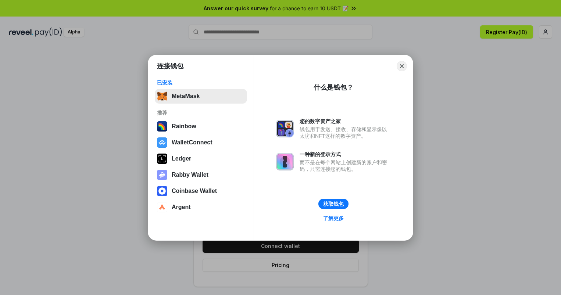 This screenshot has height=295, width=561. What do you see at coordinates (186, 96) in the screenshot?
I see `div: MetaMask` at bounding box center [186, 96].